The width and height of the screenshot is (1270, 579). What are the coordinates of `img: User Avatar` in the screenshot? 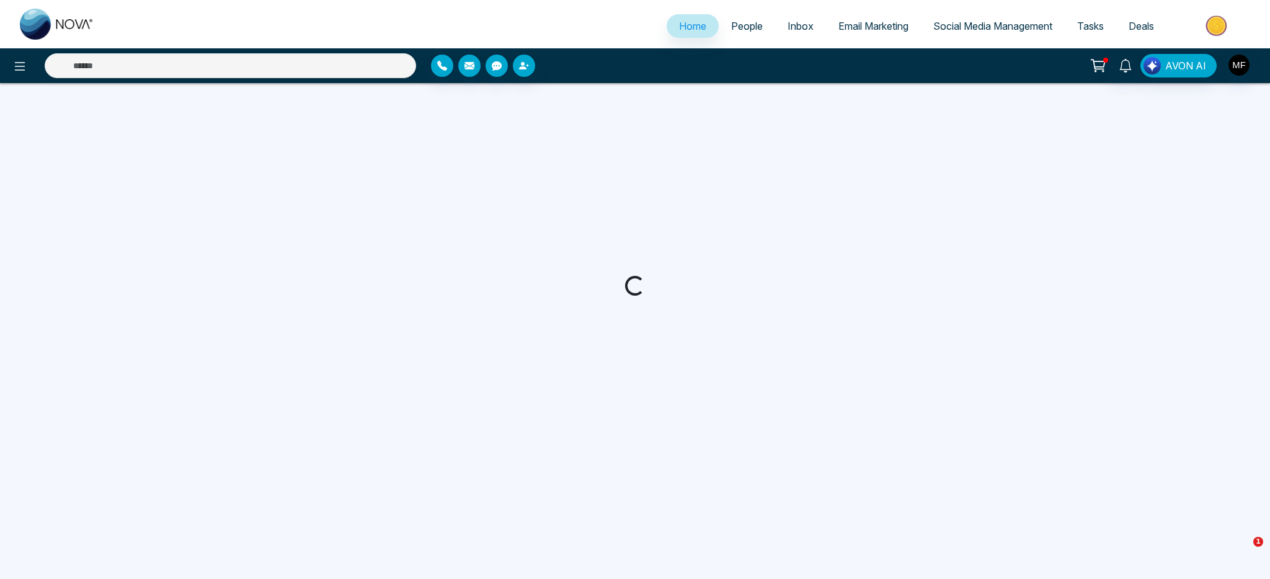 It's located at (1239, 65).